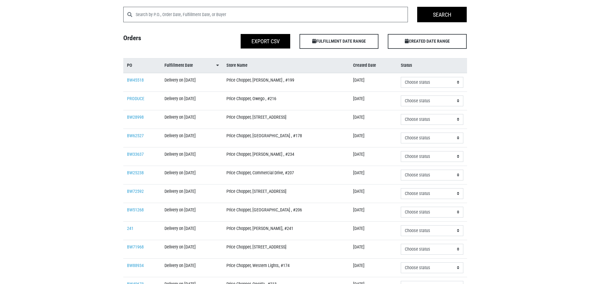 Image resolution: width=590 pixels, height=284 pixels. I want to click on span: Fulfillment Date, so click(179, 66).